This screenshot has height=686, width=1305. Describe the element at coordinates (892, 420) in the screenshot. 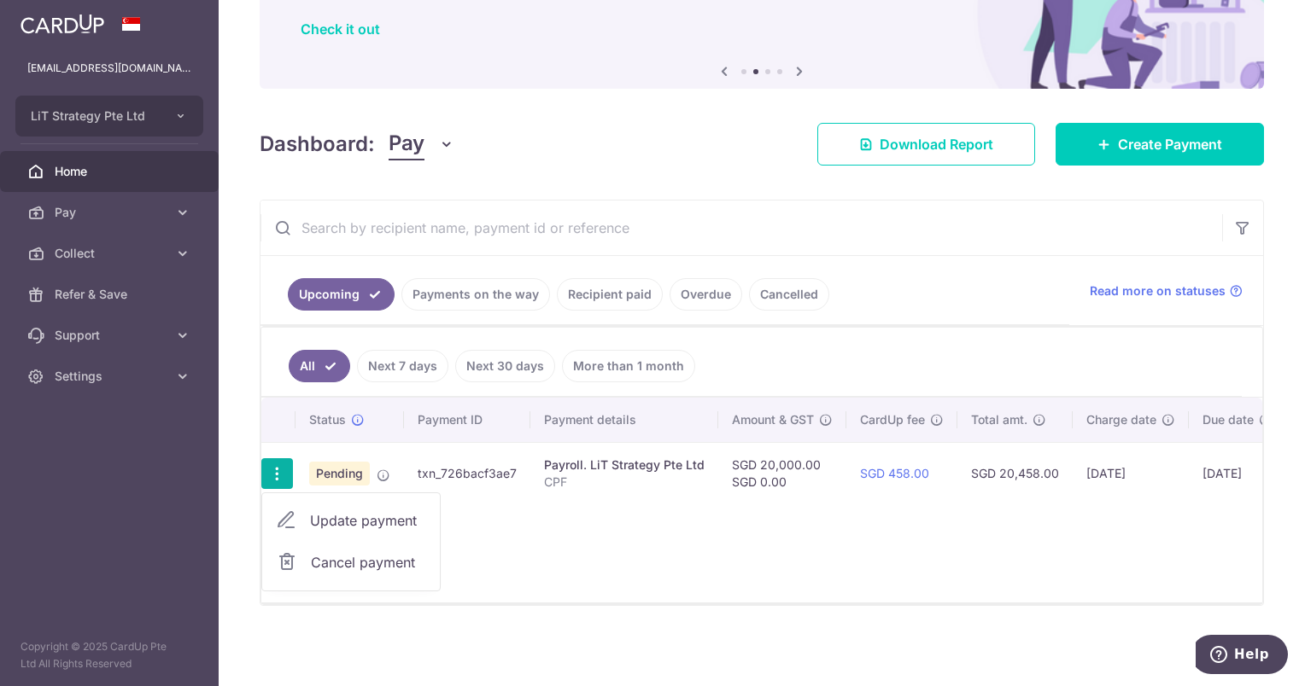

I see `span: CardUp fee` at that location.